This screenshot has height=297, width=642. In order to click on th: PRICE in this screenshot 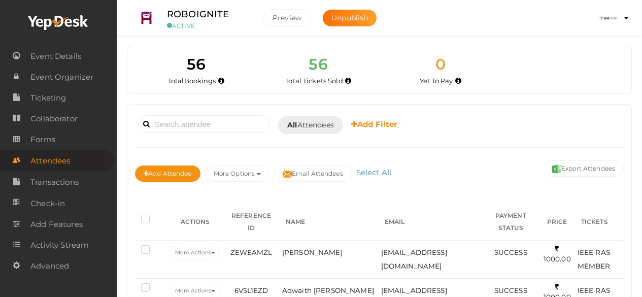, I will do `click(557, 222)`.